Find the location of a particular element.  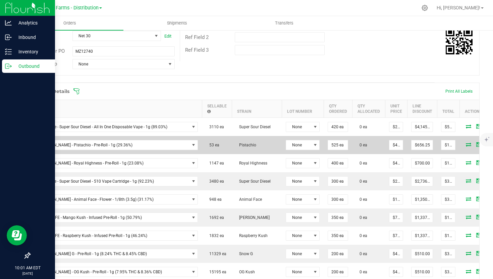

a: Orders is located at coordinates (70, 23).